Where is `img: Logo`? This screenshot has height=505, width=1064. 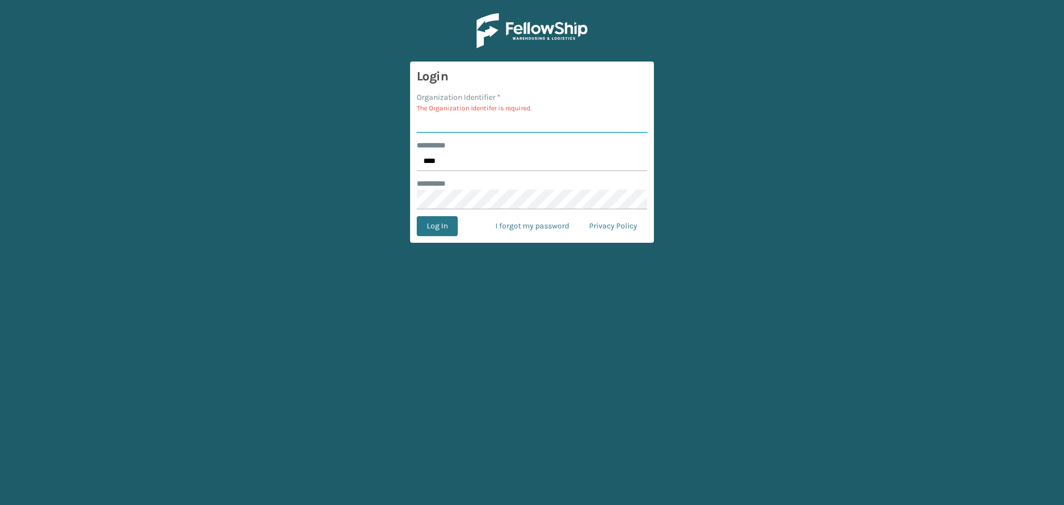 img: Logo is located at coordinates (532, 30).